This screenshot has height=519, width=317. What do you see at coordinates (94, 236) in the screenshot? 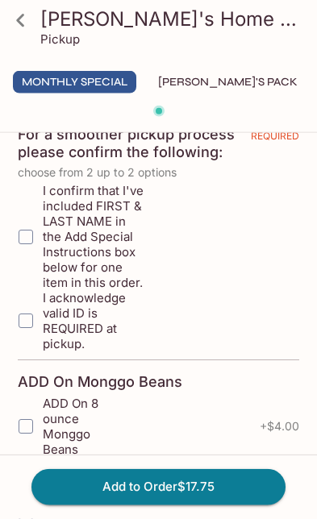
I see `span: I confirm that I've included FIRST & LAST NAME in the Add Special Instructions box below for one ...` at bounding box center [94, 236].